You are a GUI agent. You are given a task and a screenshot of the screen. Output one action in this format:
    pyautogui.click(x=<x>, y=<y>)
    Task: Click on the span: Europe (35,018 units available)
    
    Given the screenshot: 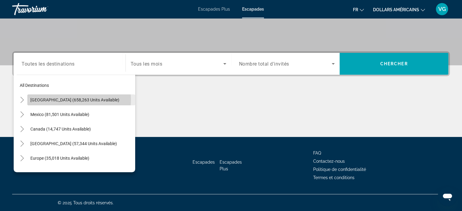 What is the action you would take?
    pyautogui.click(x=60, y=158)
    